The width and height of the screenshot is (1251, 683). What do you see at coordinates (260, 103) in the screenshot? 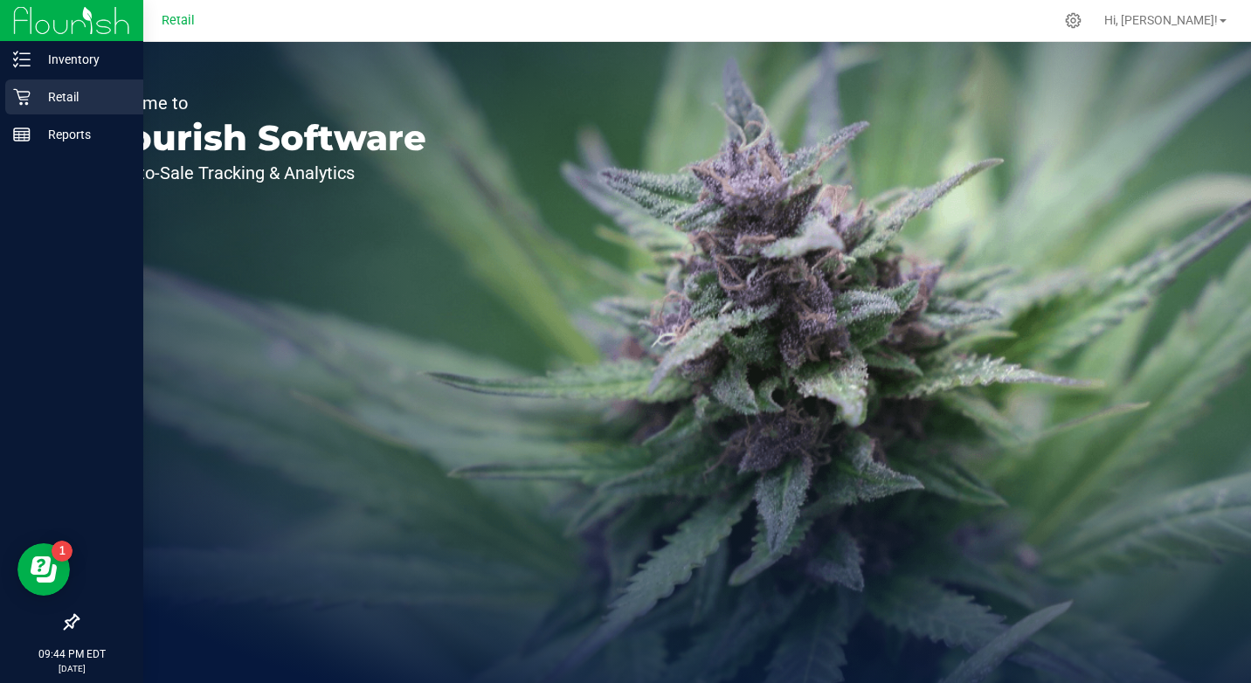
I see `p: Welcome to` at bounding box center [260, 103].